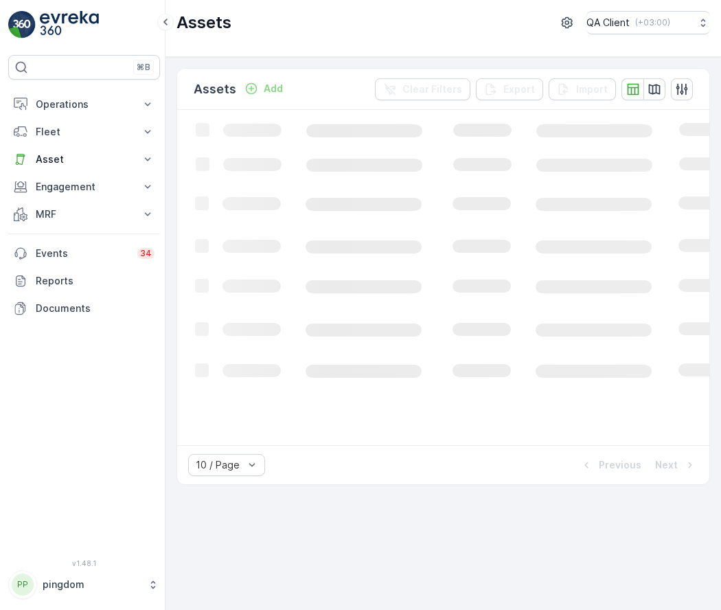 Image resolution: width=721 pixels, height=610 pixels. I want to click on p: QA Client, so click(608, 23).